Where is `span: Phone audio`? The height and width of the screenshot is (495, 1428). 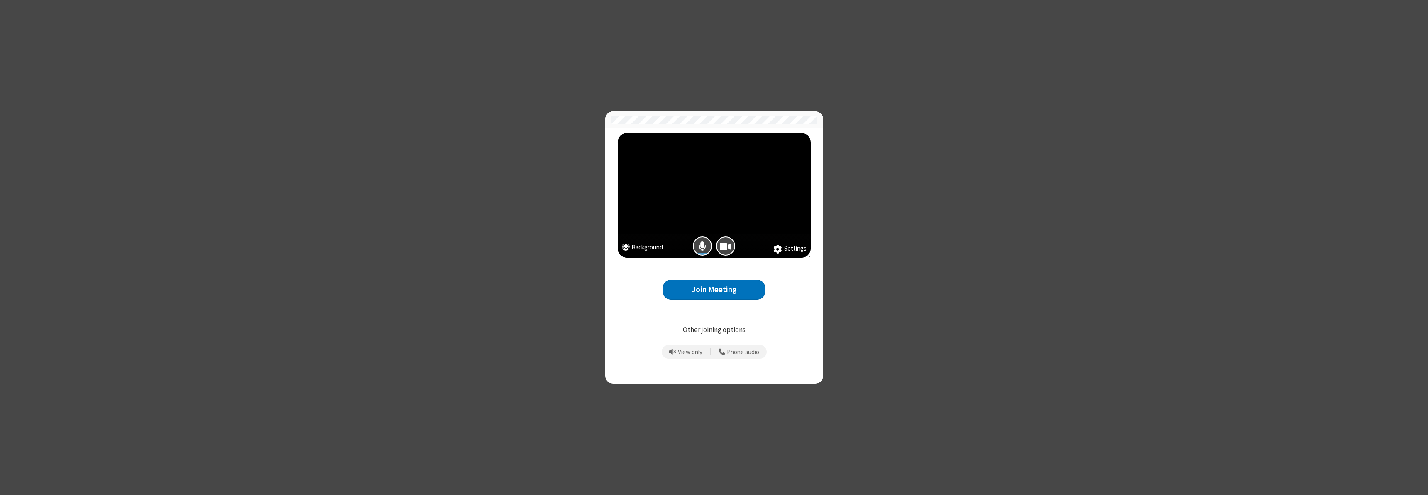
span: Phone audio is located at coordinates (743, 352).